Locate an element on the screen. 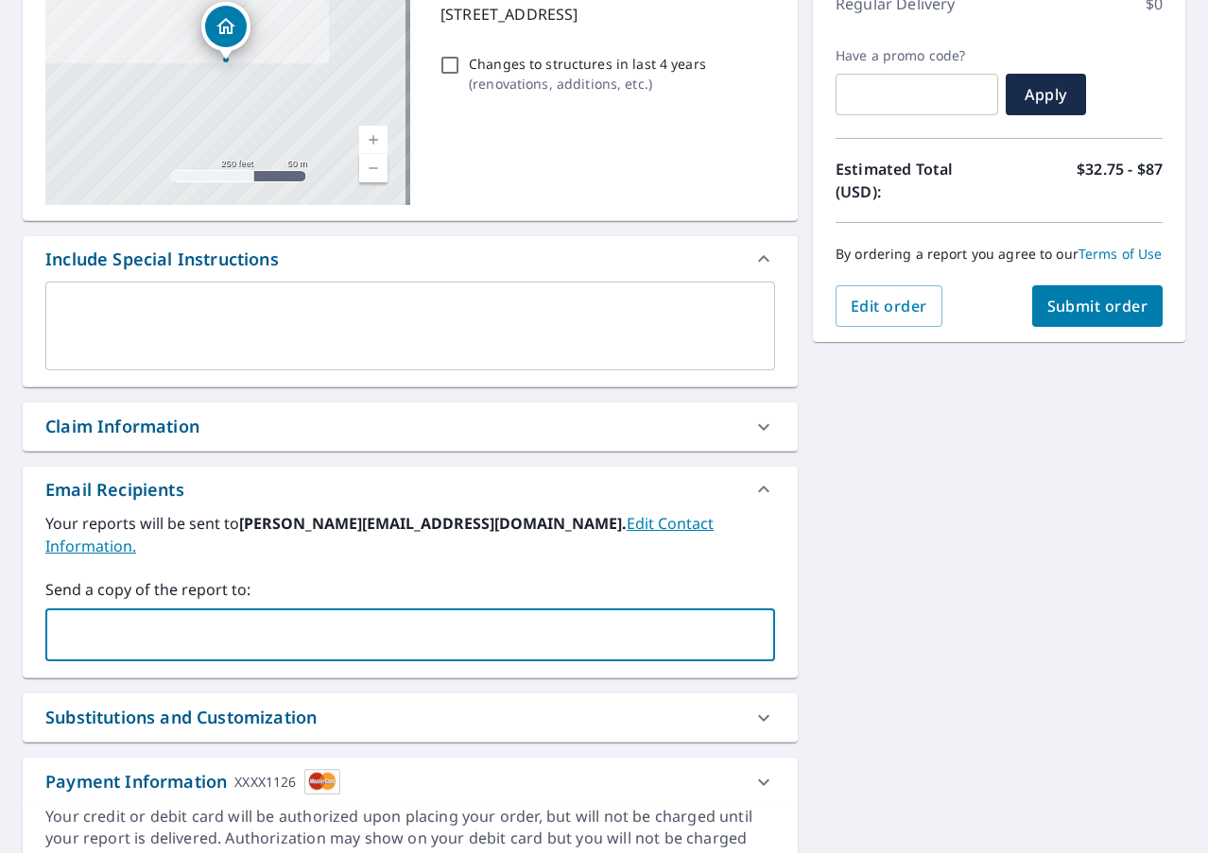  img: cardImage is located at coordinates (322, 782).